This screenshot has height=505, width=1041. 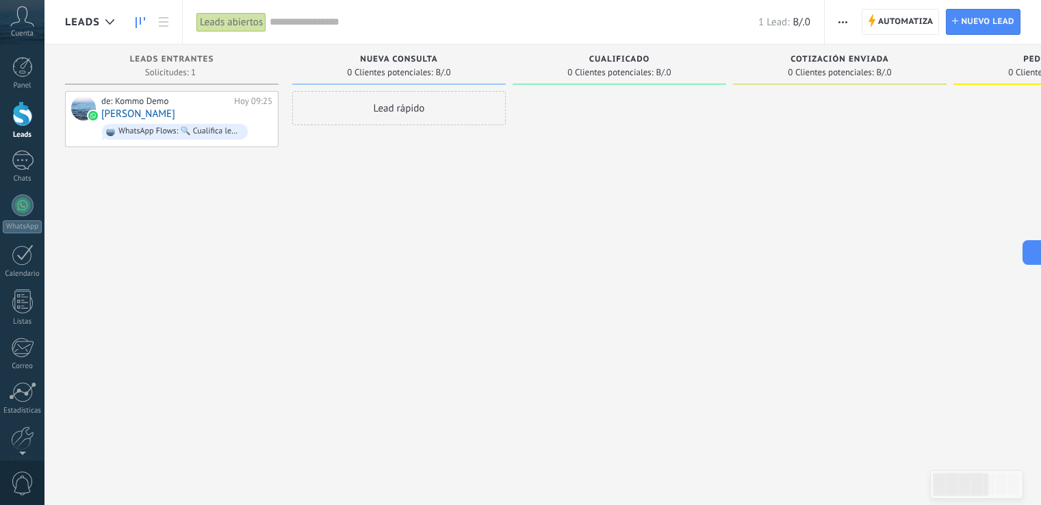 I want to click on div: Leads abiertos, so click(x=231, y=22).